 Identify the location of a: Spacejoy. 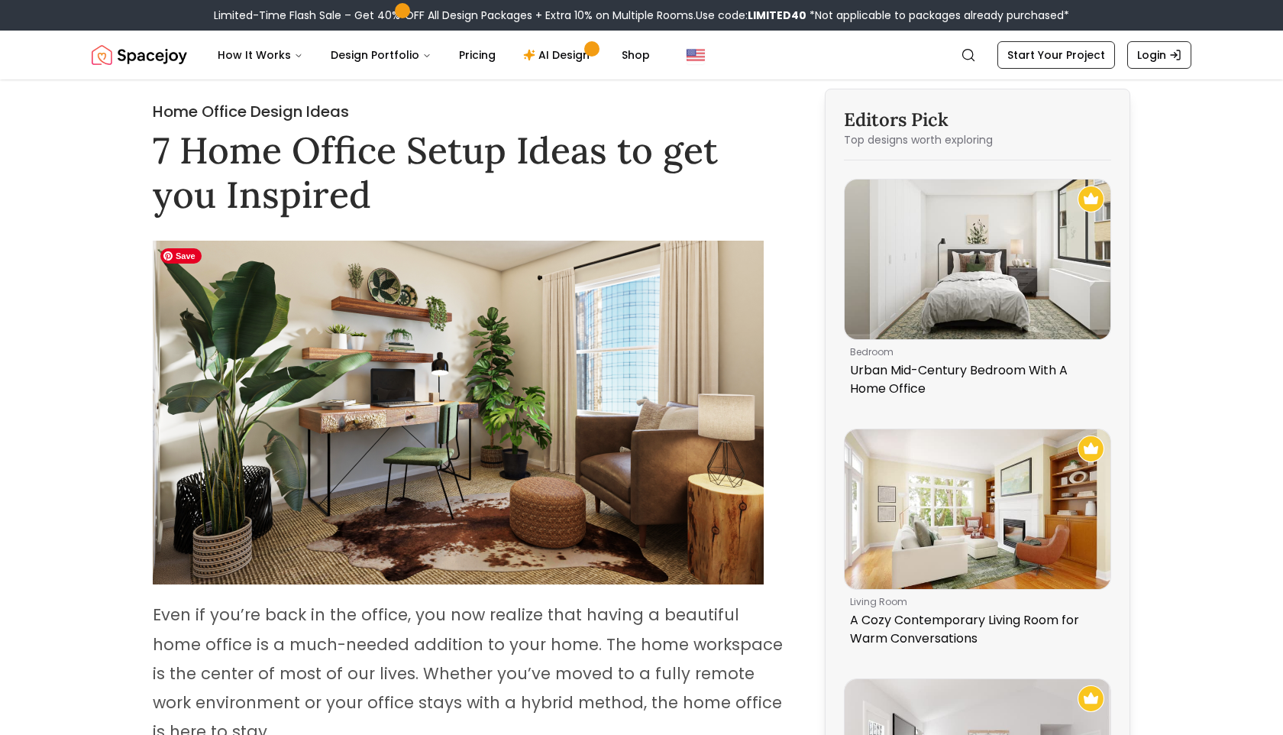
(139, 55).